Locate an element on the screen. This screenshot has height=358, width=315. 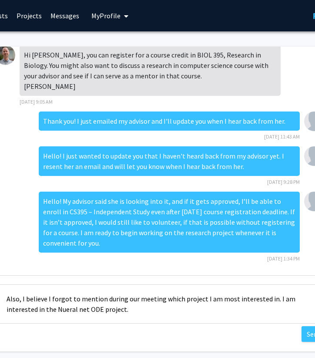
a: Messages is located at coordinates (65, 16).